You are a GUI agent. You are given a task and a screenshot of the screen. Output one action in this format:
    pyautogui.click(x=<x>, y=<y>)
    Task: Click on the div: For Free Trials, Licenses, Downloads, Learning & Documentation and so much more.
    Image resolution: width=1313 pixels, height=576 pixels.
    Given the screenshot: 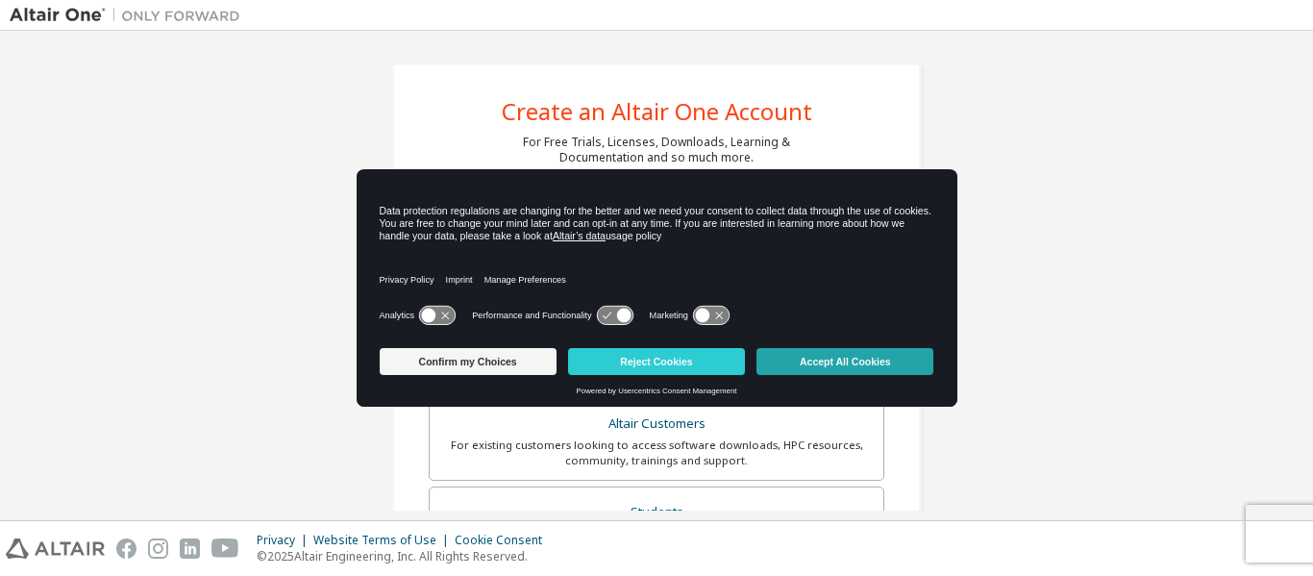 What is the action you would take?
    pyautogui.click(x=657, y=150)
    